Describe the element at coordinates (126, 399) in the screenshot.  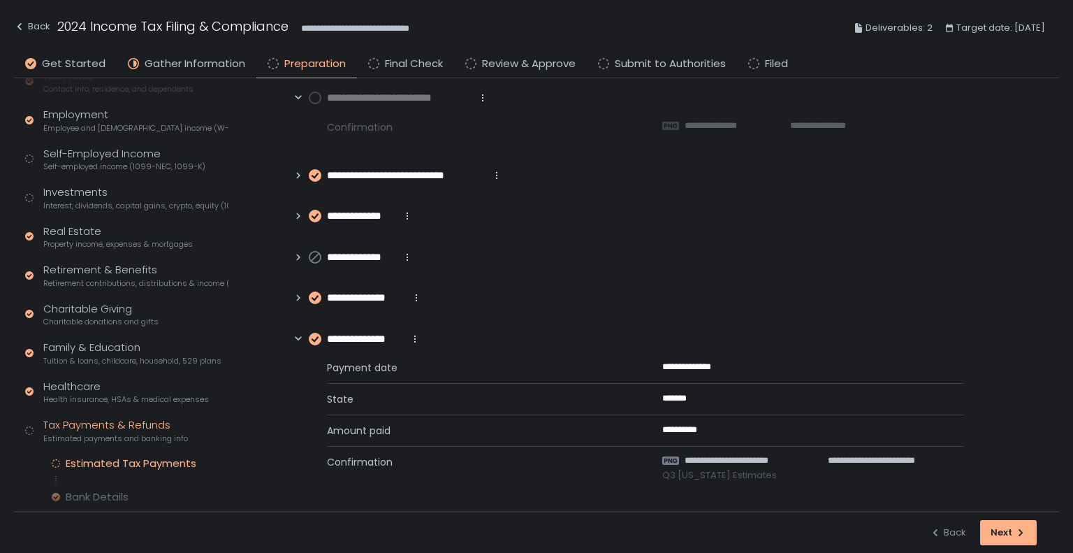
I see `span: Health insurance, HSAs & medical expenses` at that location.